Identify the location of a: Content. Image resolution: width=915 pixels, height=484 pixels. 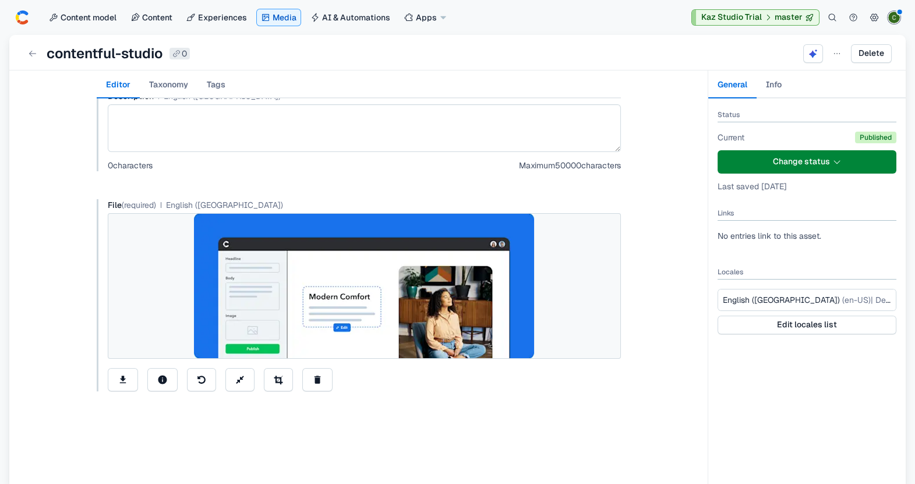
(151, 17).